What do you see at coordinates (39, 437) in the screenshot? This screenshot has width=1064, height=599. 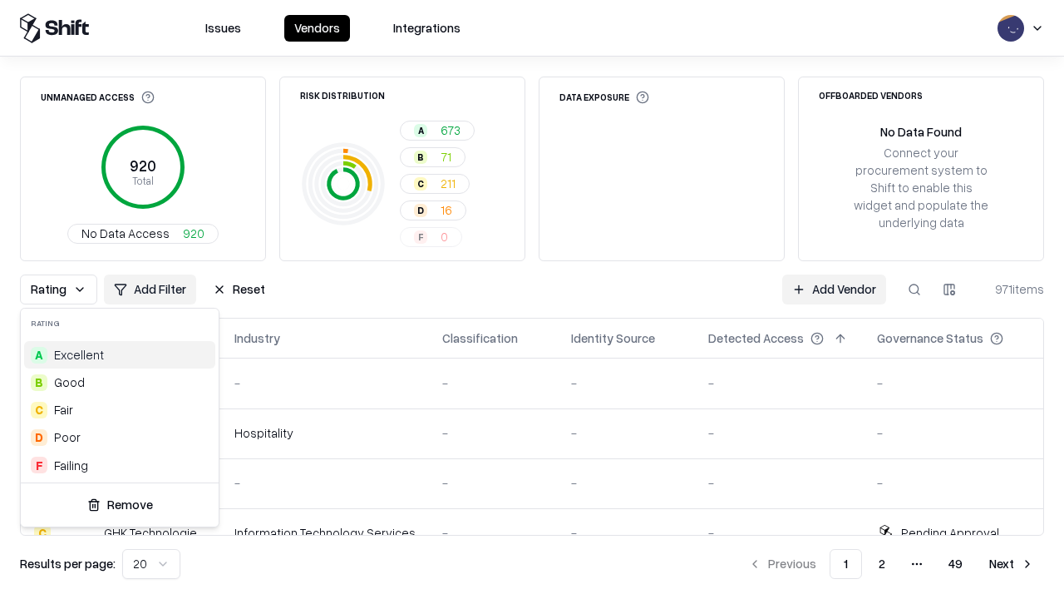 I see `div: D` at bounding box center [39, 437].